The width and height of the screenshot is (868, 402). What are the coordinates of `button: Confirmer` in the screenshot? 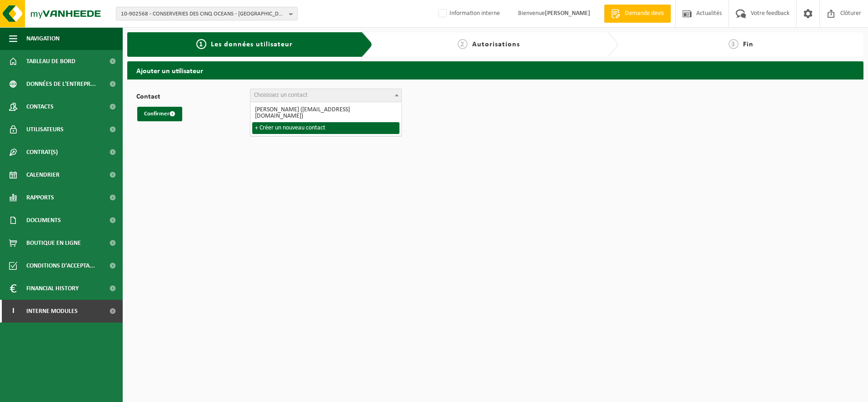 It's located at (160, 114).